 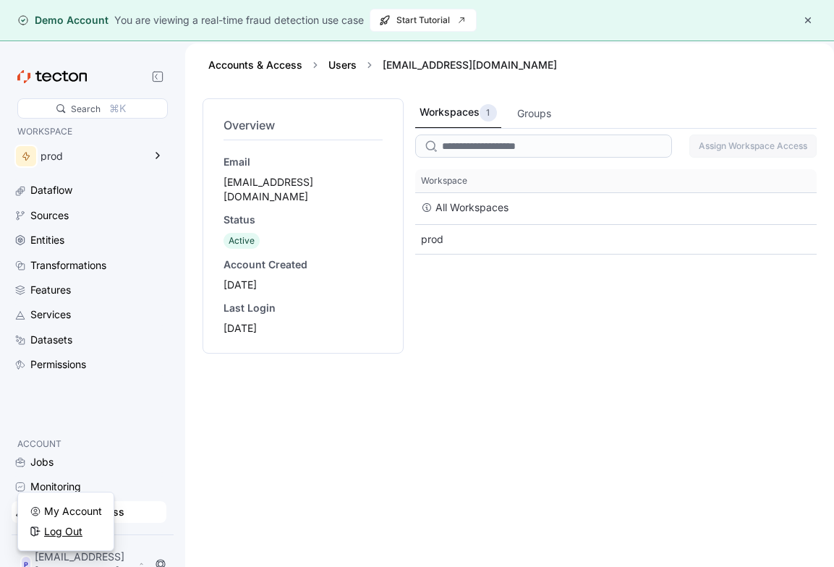 I want to click on a: My Account, so click(x=66, y=511).